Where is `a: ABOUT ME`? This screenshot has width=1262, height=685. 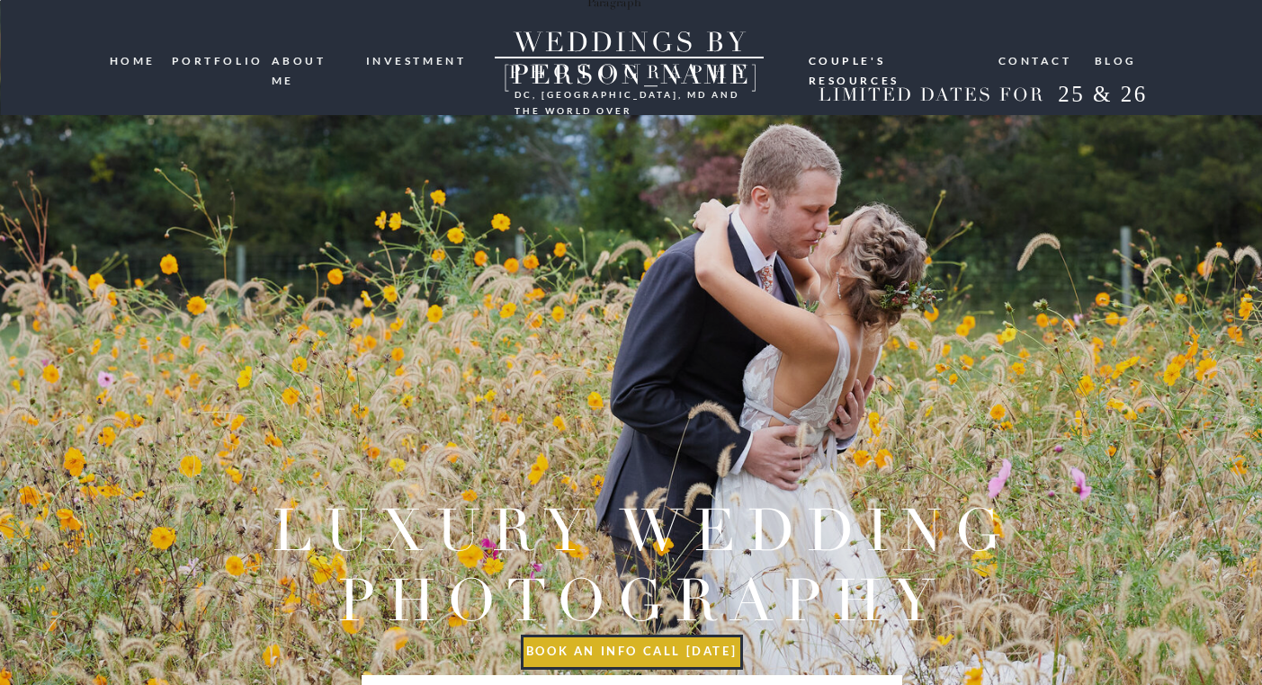
a: ABOUT ME is located at coordinates (312, 59).